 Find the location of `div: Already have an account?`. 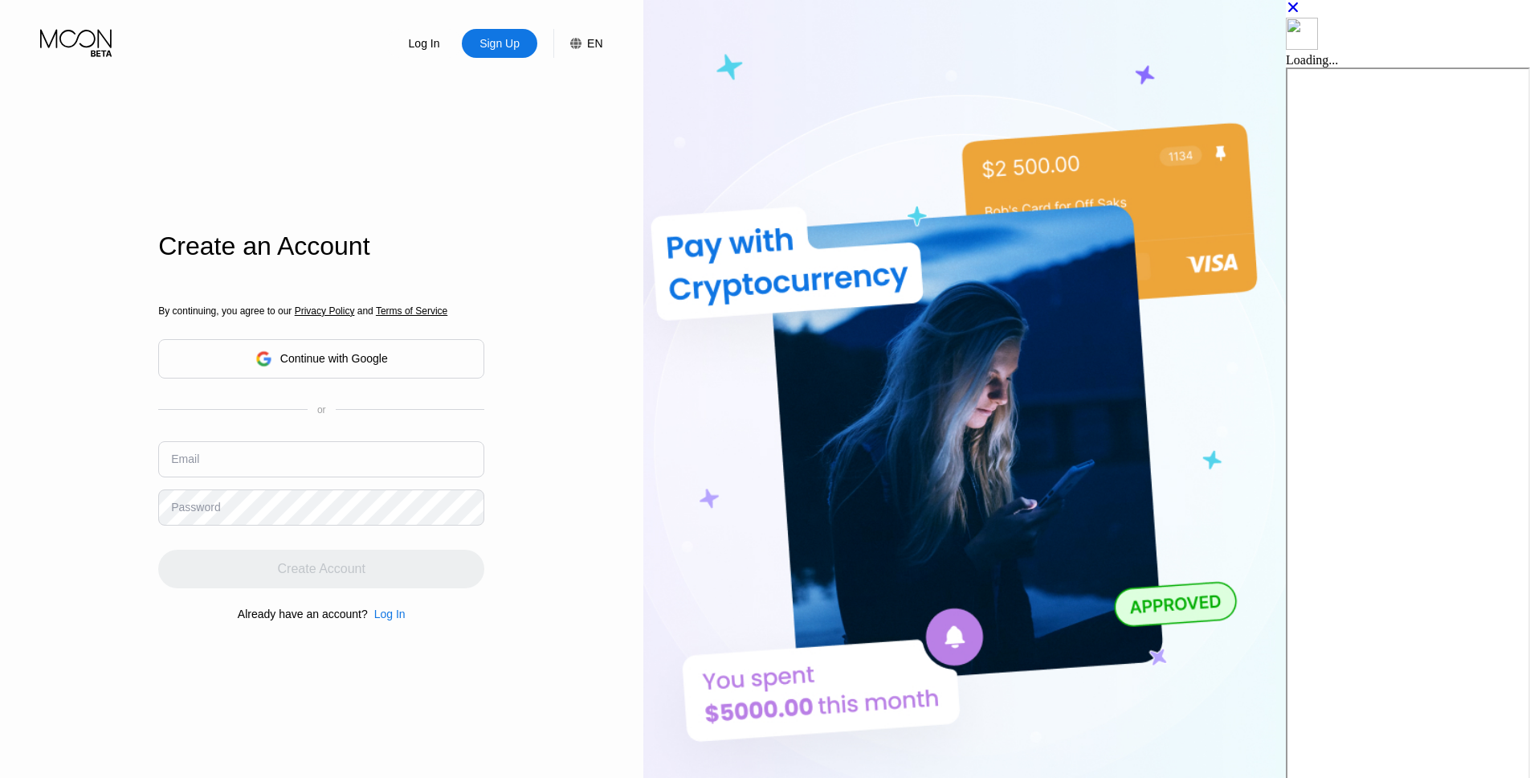

div: Already have an account? is located at coordinates (303, 614).